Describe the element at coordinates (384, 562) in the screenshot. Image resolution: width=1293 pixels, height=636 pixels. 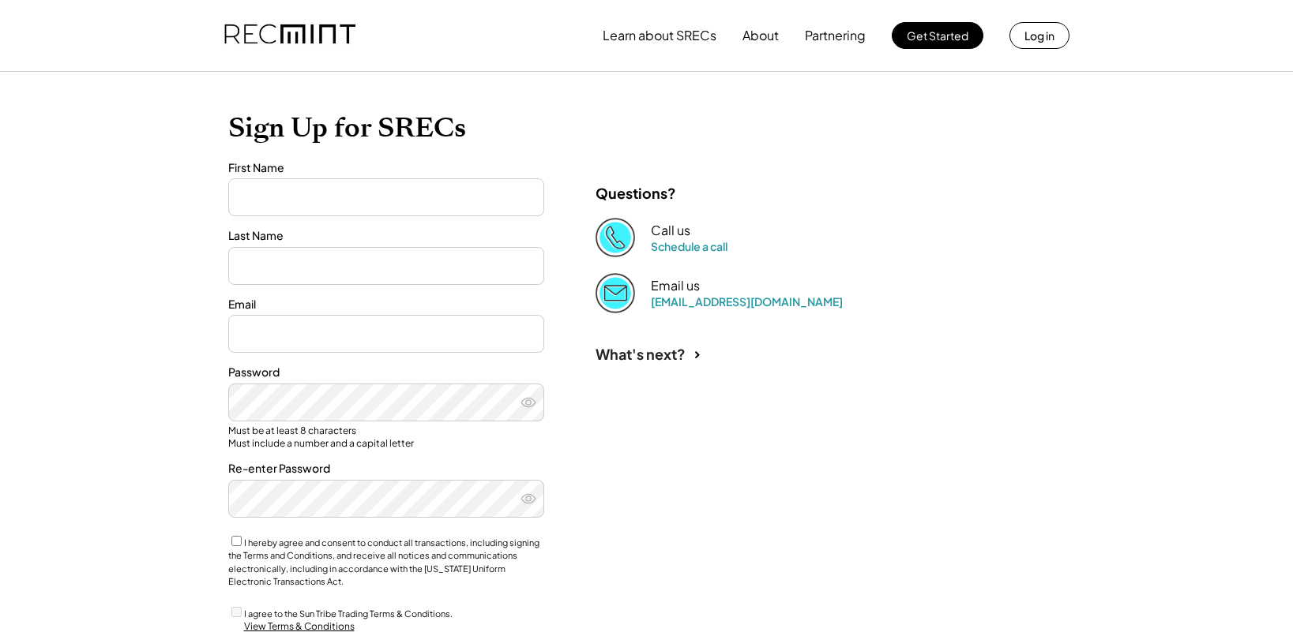
I see `label: I hereby agree and consent to conduct all transactions, including signing the Terms and Condition...` at that location.